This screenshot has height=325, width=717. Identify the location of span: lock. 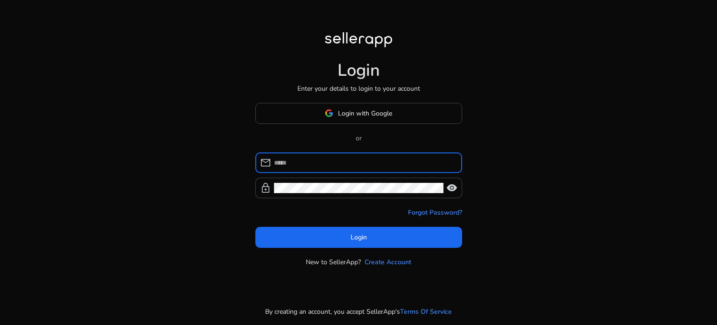
(266, 188).